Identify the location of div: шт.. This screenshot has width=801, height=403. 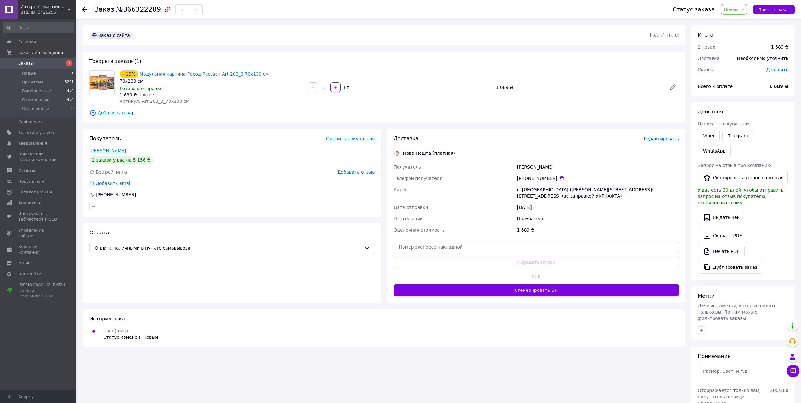
(346, 87).